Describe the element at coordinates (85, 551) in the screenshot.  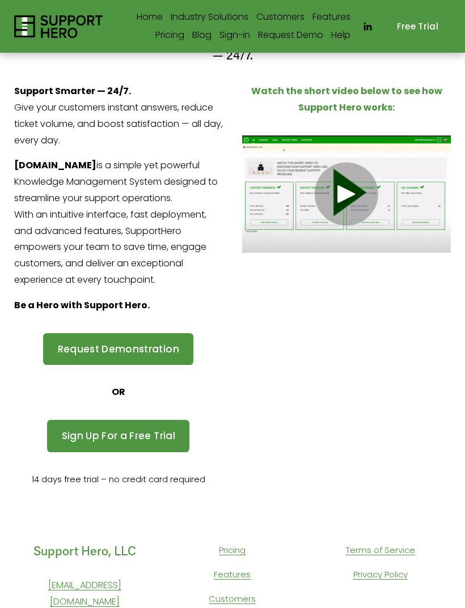
I see `h4: Support Hero, LLC` at that location.